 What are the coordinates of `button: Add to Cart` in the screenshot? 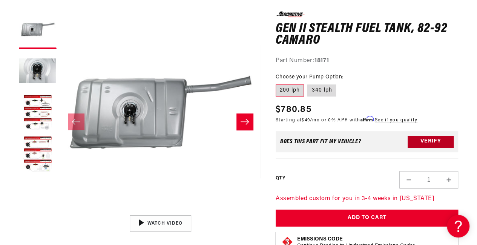 It's located at (367, 218).